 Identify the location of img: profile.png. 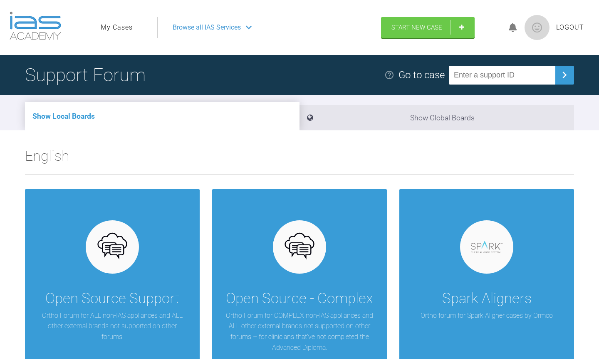
(537, 27).